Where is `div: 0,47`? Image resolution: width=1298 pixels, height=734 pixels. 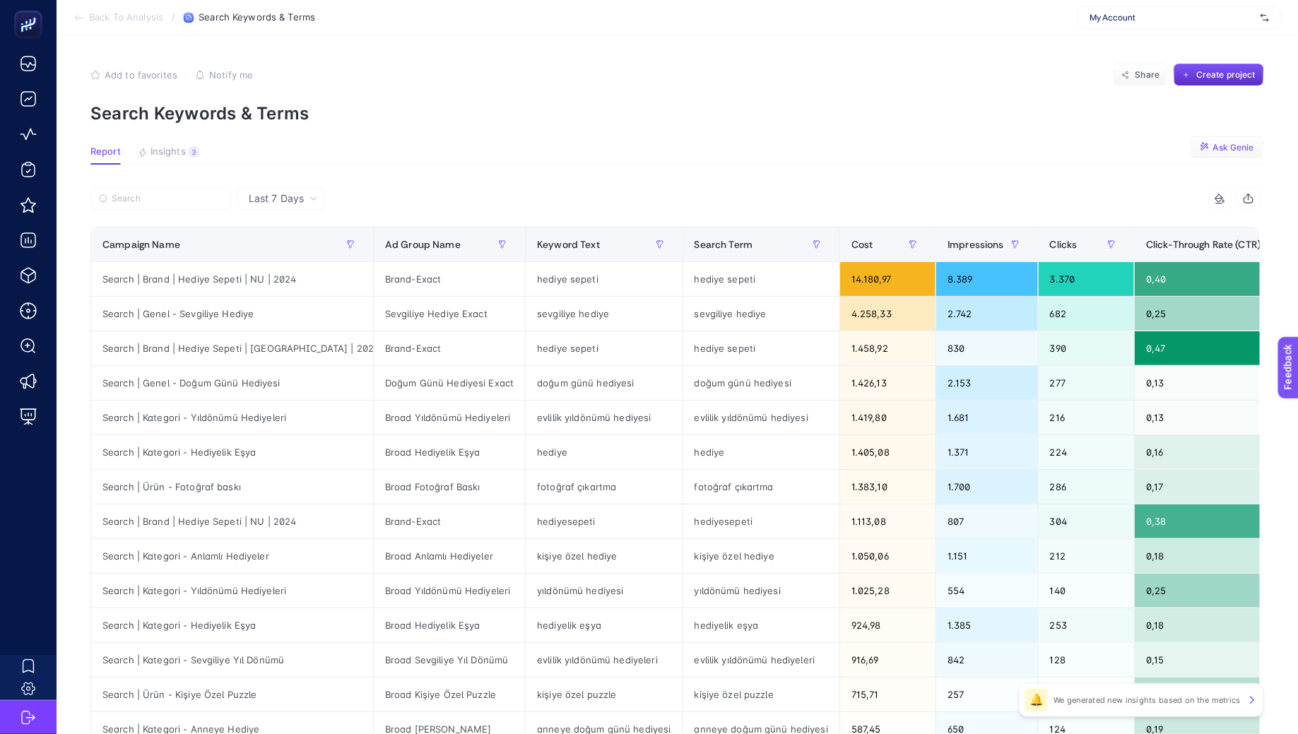 div: 0,47 is located at coordinates (1214, 348).